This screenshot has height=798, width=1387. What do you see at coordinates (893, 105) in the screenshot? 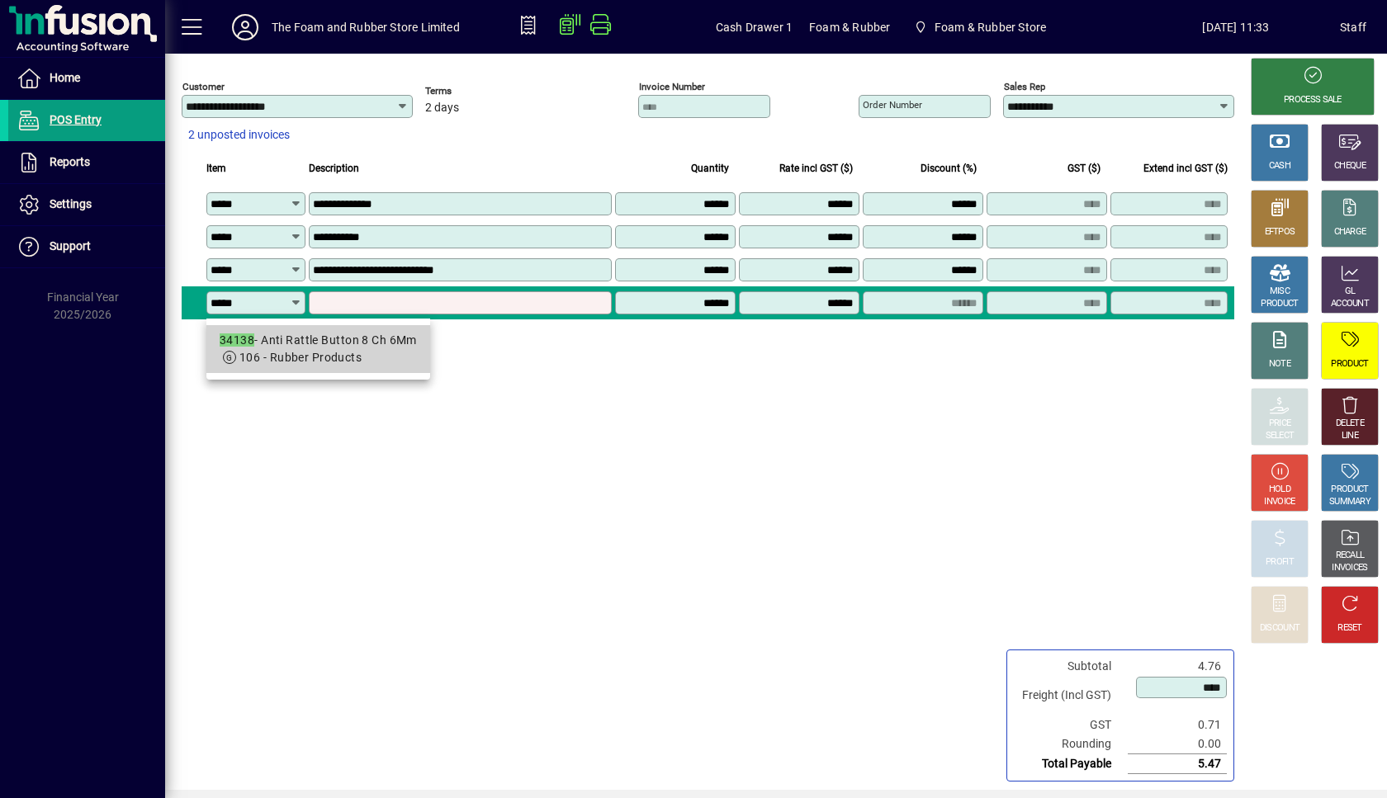
I see `mat-label: Order number` at bounding box center [893, 105].